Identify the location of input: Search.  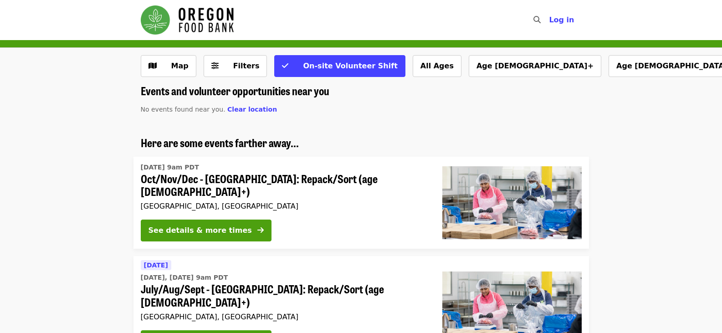
(550, 20).